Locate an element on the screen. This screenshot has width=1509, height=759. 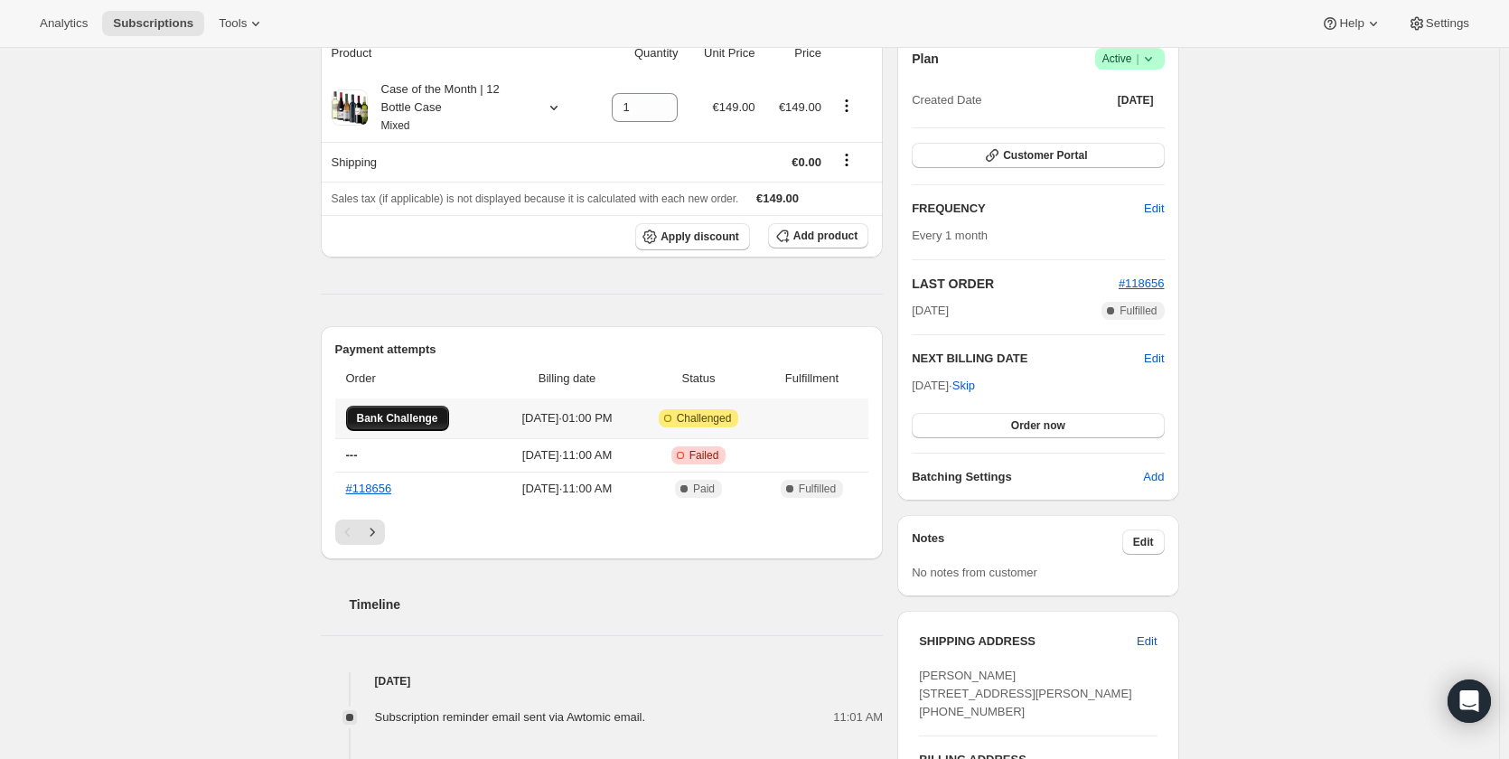
button: Add is located at coordinates (1153, 477).